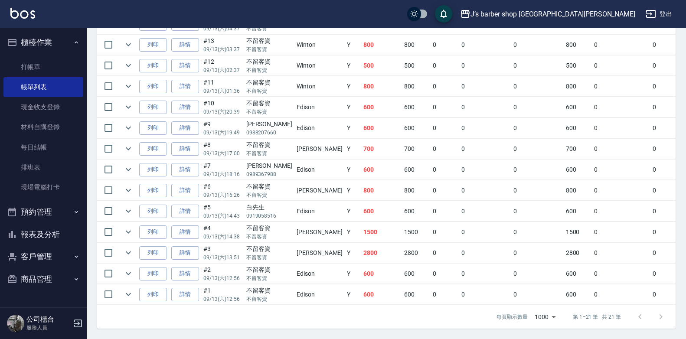 Image resolution: width=686 pixels, height=339 pixels. Describe the element at coordinates (222, 216) in the screenshot. I see `p: 09/13 (六) 14:43` at that location.